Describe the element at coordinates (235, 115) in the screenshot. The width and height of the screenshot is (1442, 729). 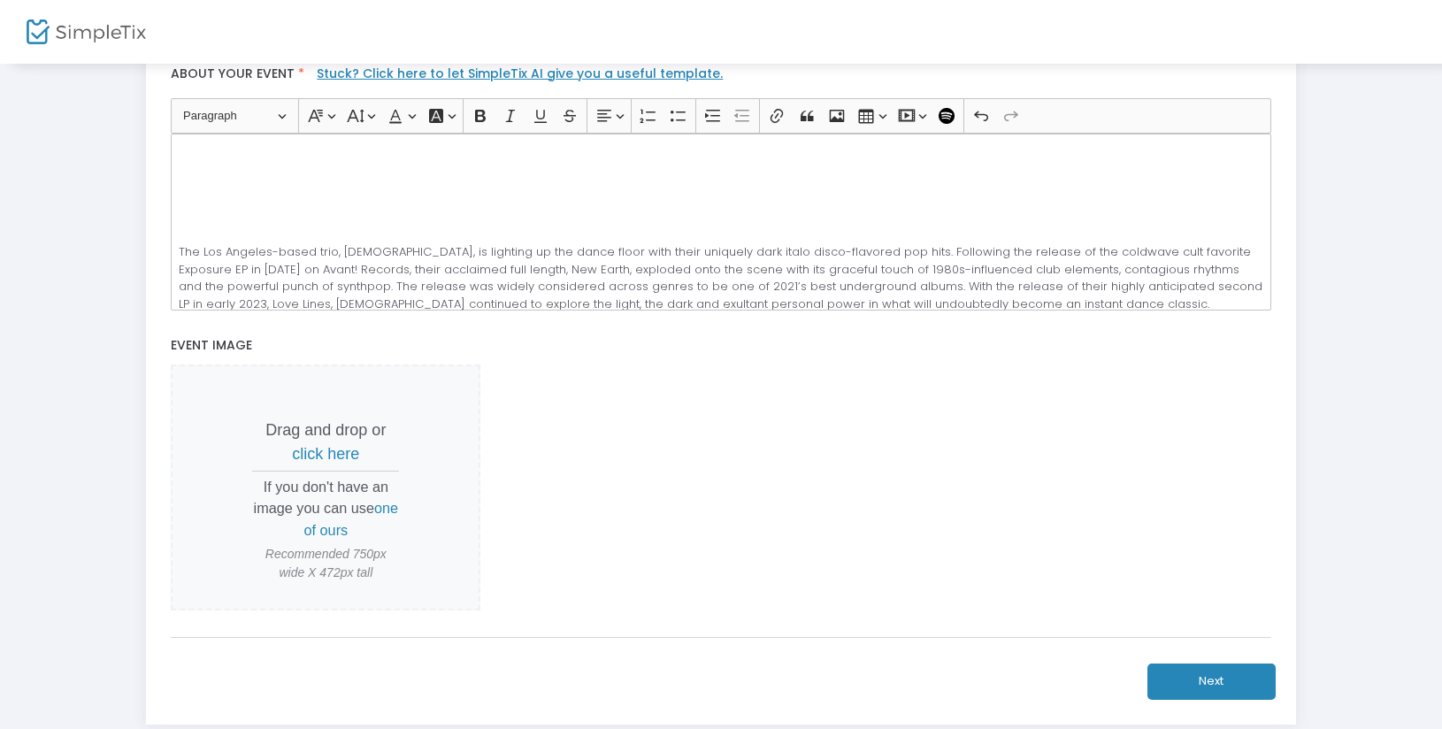
I see `button: Paragraph` at that location.